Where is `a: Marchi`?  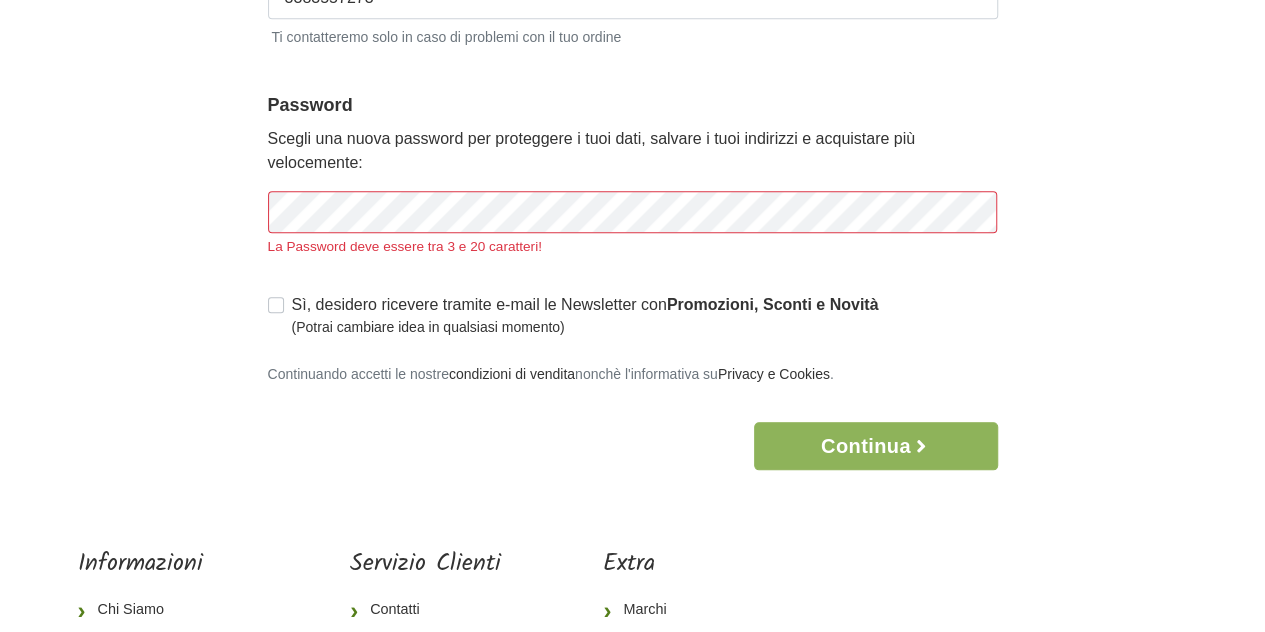
a: Marchi is located at coordinates (669, 610).